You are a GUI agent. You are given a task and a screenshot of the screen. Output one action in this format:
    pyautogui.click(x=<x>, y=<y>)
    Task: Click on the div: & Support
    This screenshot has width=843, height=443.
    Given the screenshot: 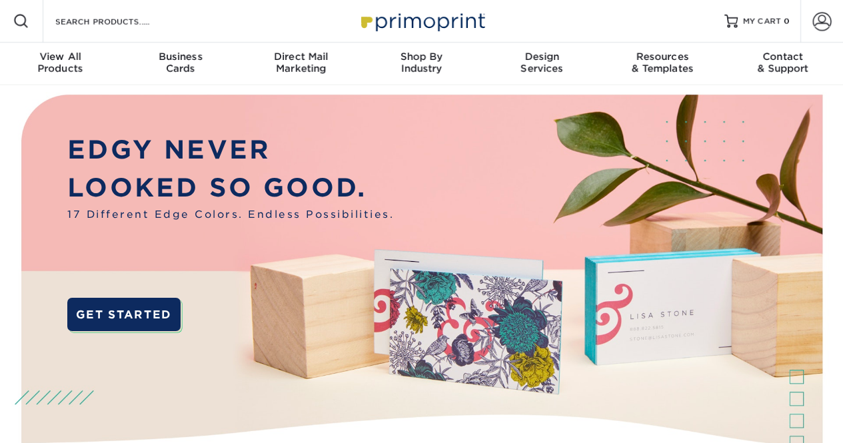 What is the action you would take?
    pyautogui.click(x=783, y=63)
    